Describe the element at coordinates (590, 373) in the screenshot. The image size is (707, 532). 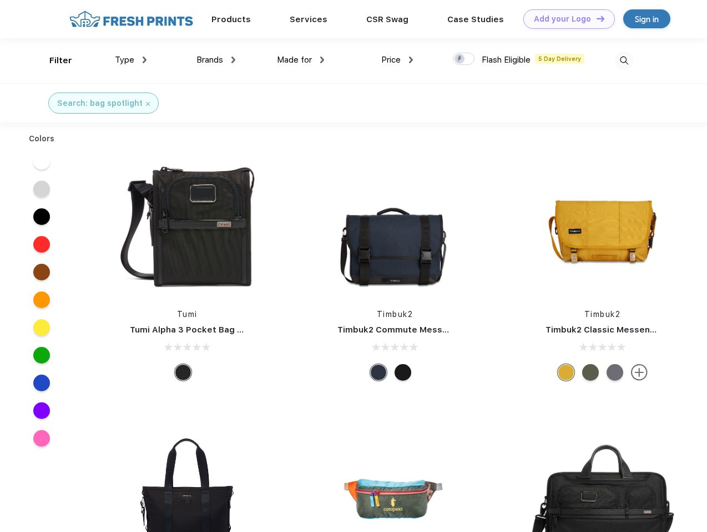
I see `div: Eco Army` at that location.